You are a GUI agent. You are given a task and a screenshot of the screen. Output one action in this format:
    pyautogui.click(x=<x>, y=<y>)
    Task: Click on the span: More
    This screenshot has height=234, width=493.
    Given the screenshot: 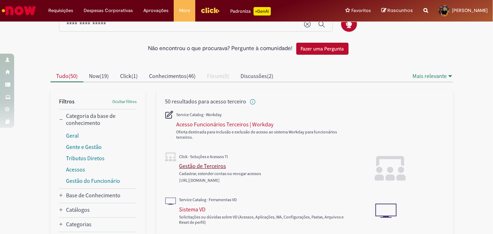 What is the action you would take?
    pyautogui.click(x=184, y=11)
    